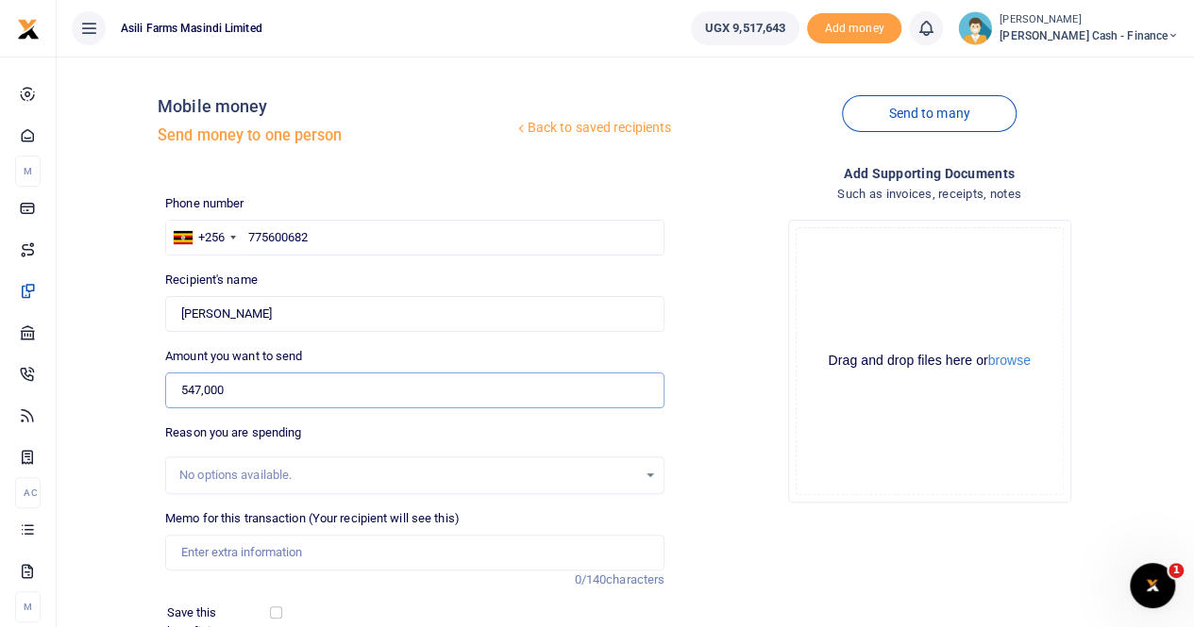 The width and height of the screenshot is (1194, 627). I want to click on h5: Send money to one person, so click(335, 136).